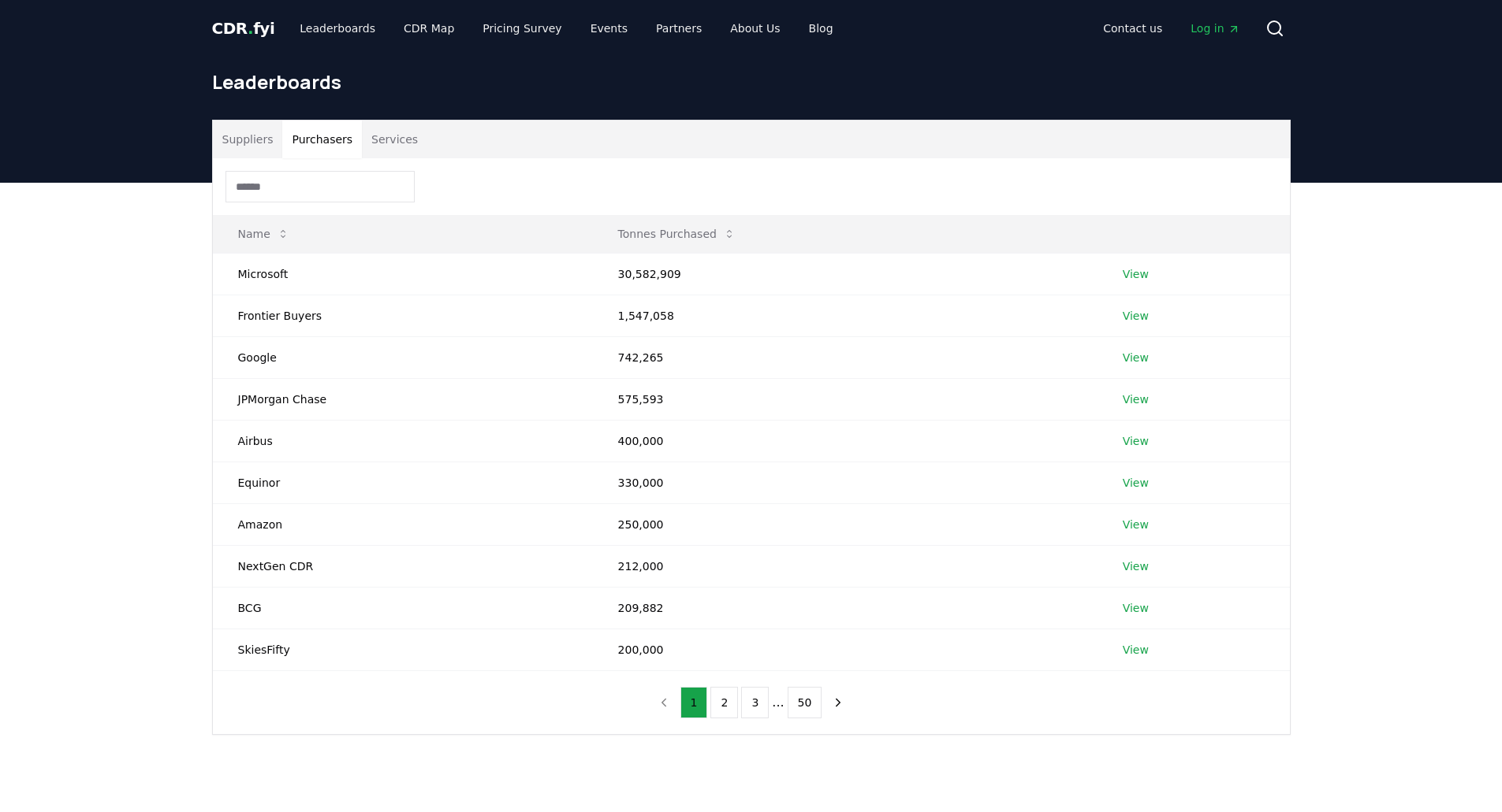  What do you see at coordinates (264, 234) in the screenshot?
I see `button: Name` at bounding box center [264, 234].